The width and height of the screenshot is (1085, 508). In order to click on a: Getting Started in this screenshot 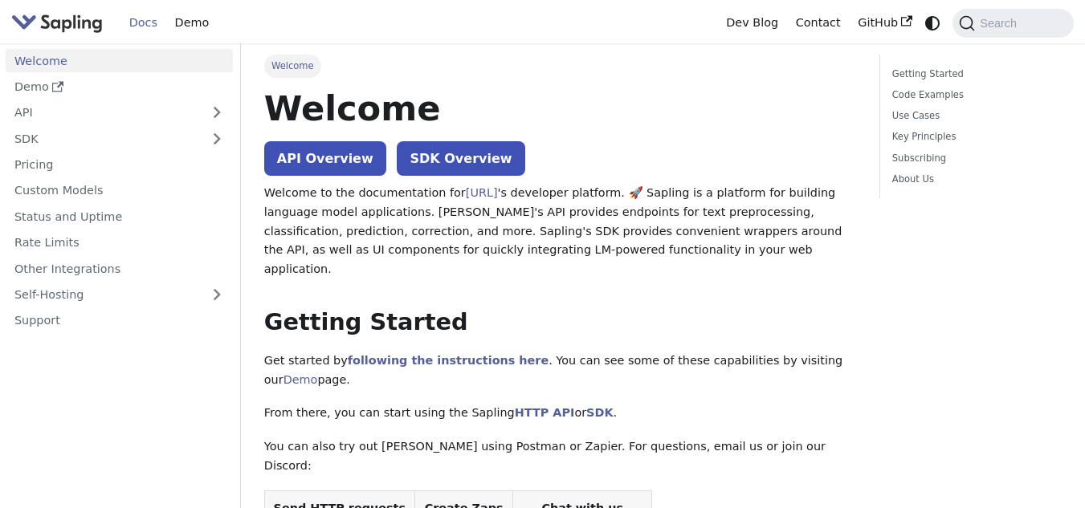, I will do `click(974, 74)`.